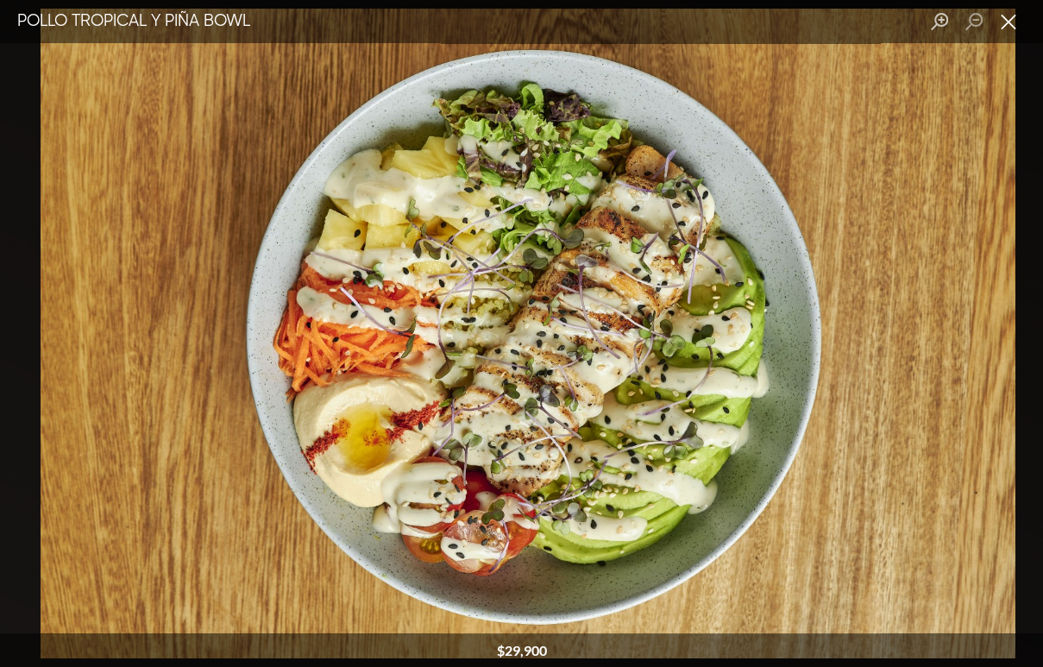 The width and height of the screenshot is (1043, 667). I want to click on h6: $ 29,900, so click(522, 649).